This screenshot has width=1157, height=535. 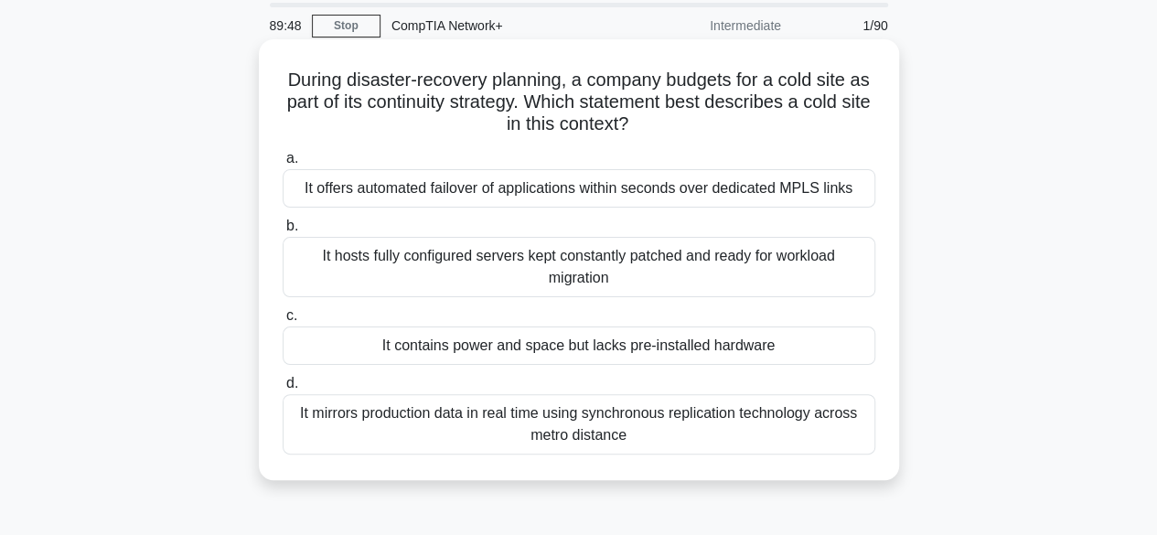 What do you see at coordinates (292, 382) in the screenshot?
I see `span: d.` at bounding box center [292, 382].